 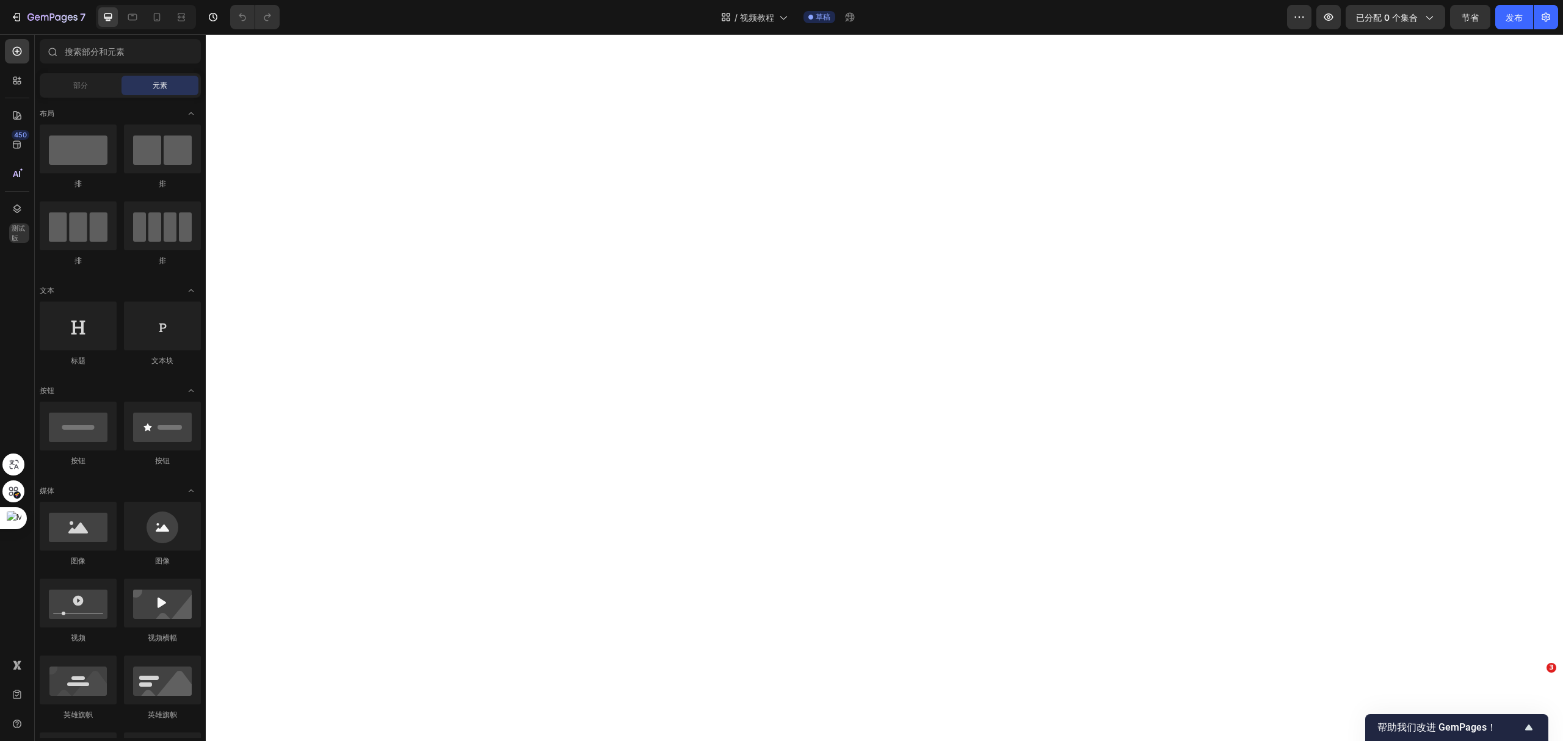 I want to click on font: 媒体, so click(x=47, y=490).